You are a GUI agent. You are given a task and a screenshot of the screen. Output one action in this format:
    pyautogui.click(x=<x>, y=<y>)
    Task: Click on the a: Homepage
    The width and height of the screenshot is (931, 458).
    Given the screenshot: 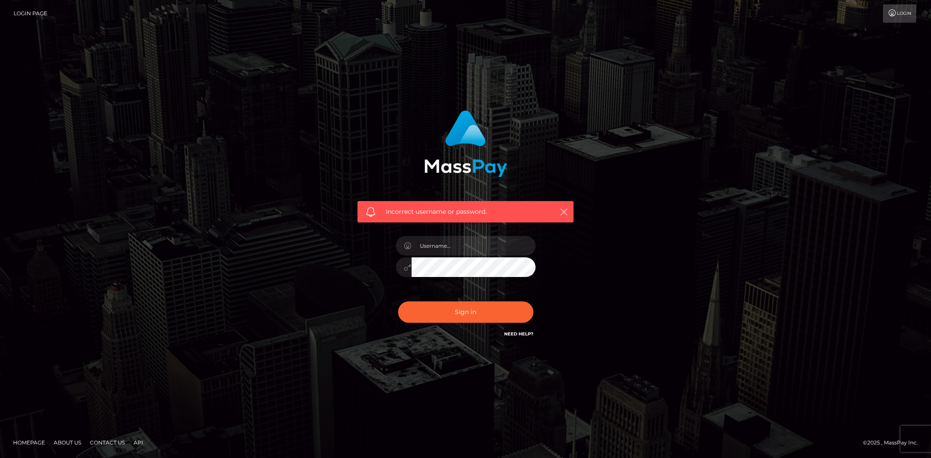 What is the action you would take?
    pyautogui.click(x=29, y=442)
    